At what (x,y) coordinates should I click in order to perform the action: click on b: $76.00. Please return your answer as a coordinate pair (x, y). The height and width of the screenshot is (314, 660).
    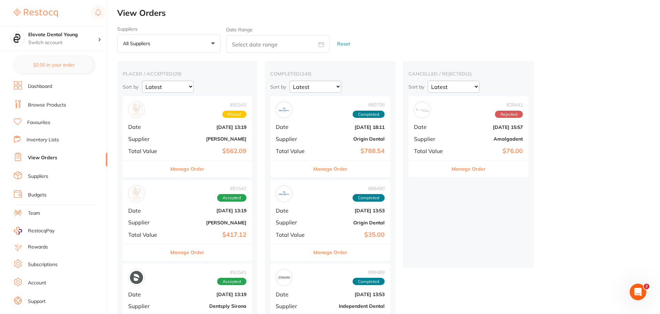
    Looking at the image, I should click on (489, 151).